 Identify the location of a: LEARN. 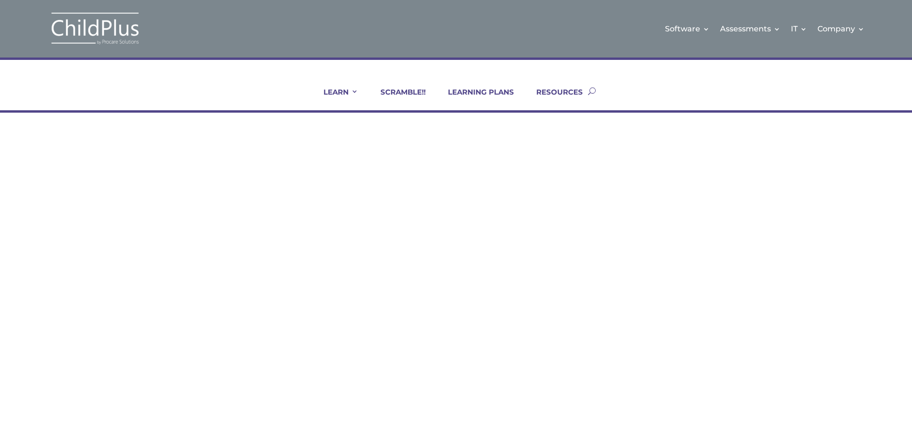
(335, 99).